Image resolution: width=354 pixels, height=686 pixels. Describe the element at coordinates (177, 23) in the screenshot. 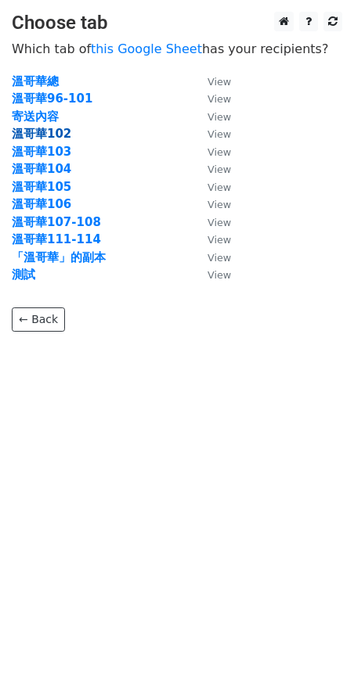

I see `h3: Choose tab` at that location.